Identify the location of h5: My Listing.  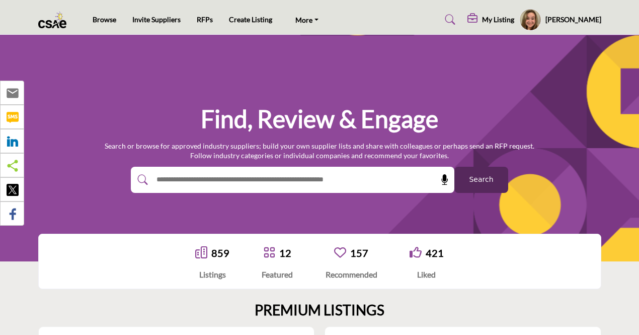
(498, 20).